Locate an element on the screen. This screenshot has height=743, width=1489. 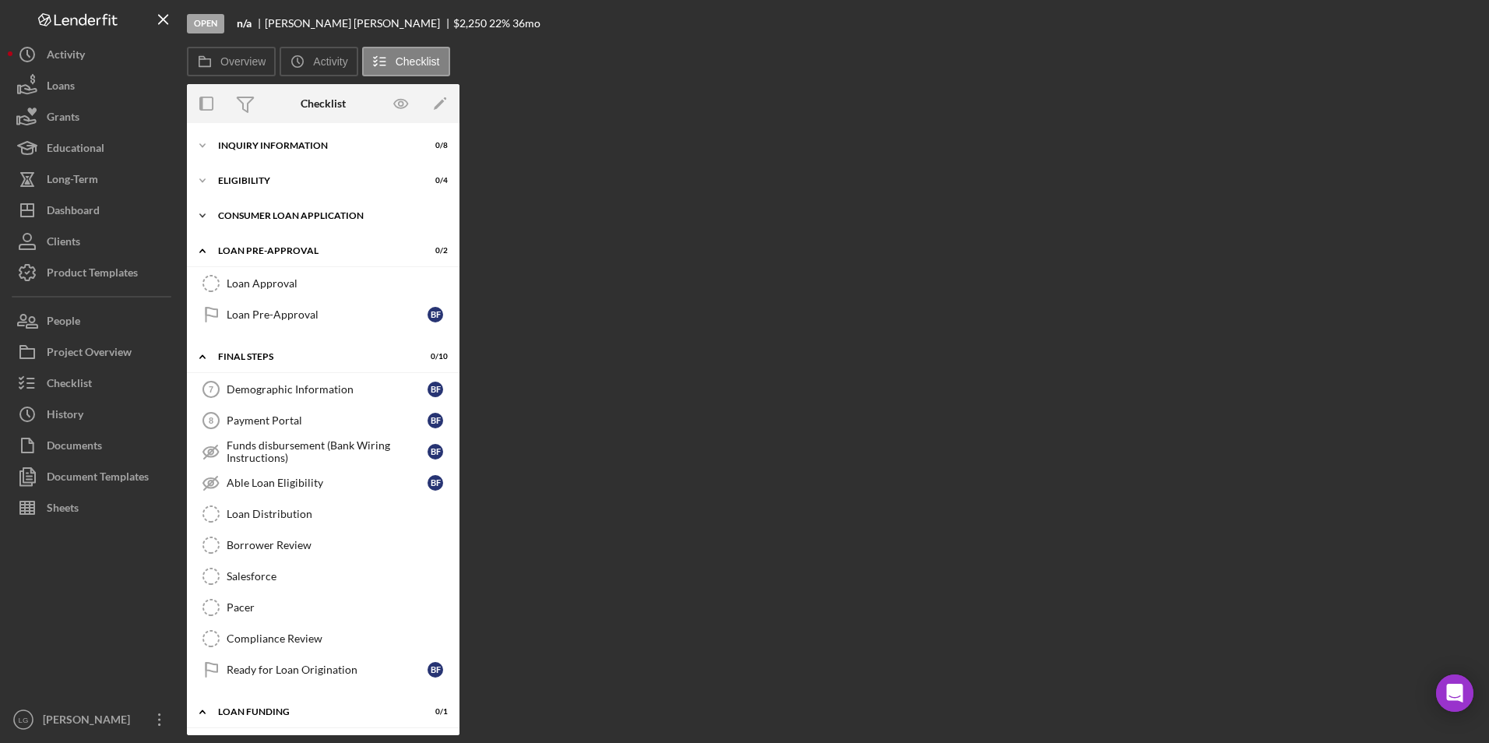
div: History is located at coordinates (65, 416).